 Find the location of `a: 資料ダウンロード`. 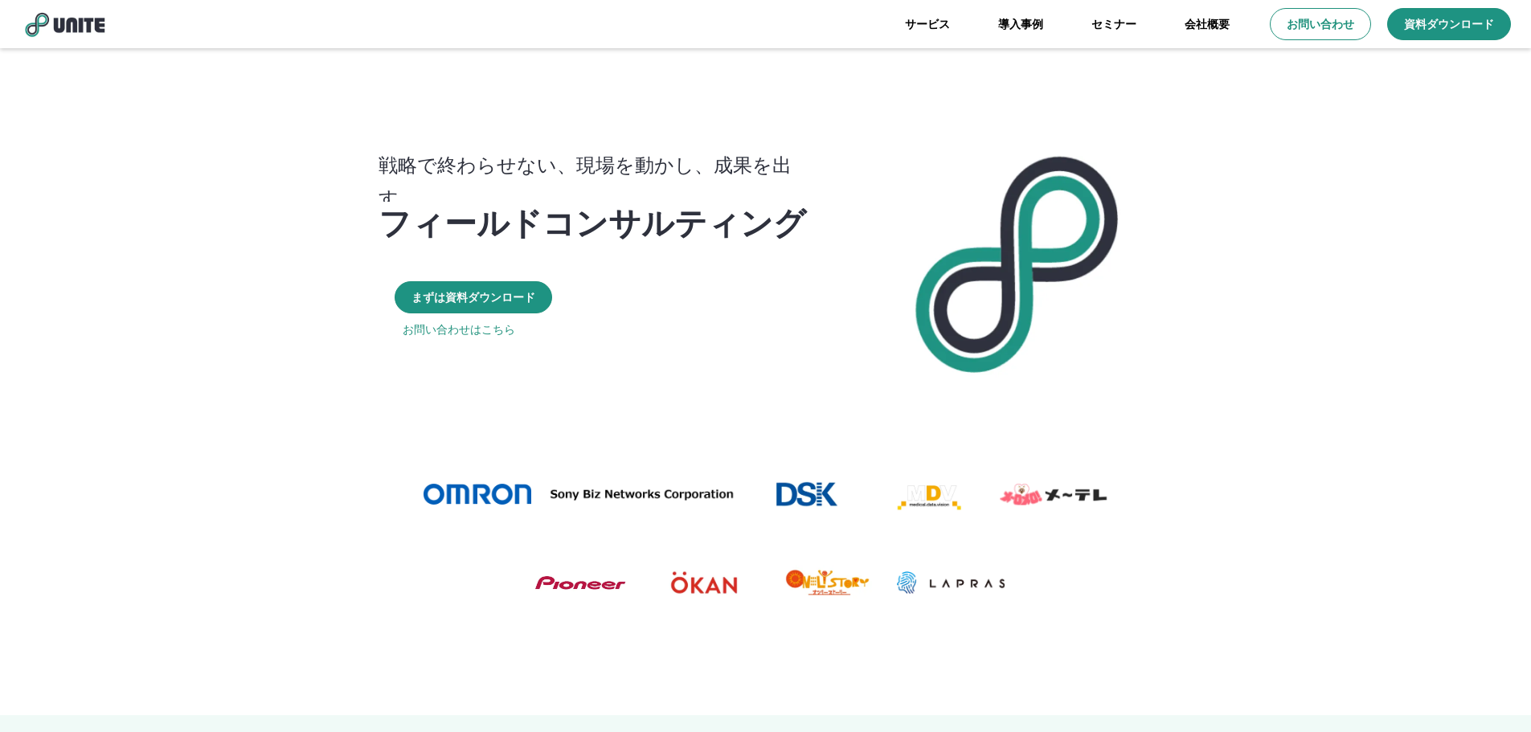

a: 資料ダウンロード is located at coordinates (1449, 24).